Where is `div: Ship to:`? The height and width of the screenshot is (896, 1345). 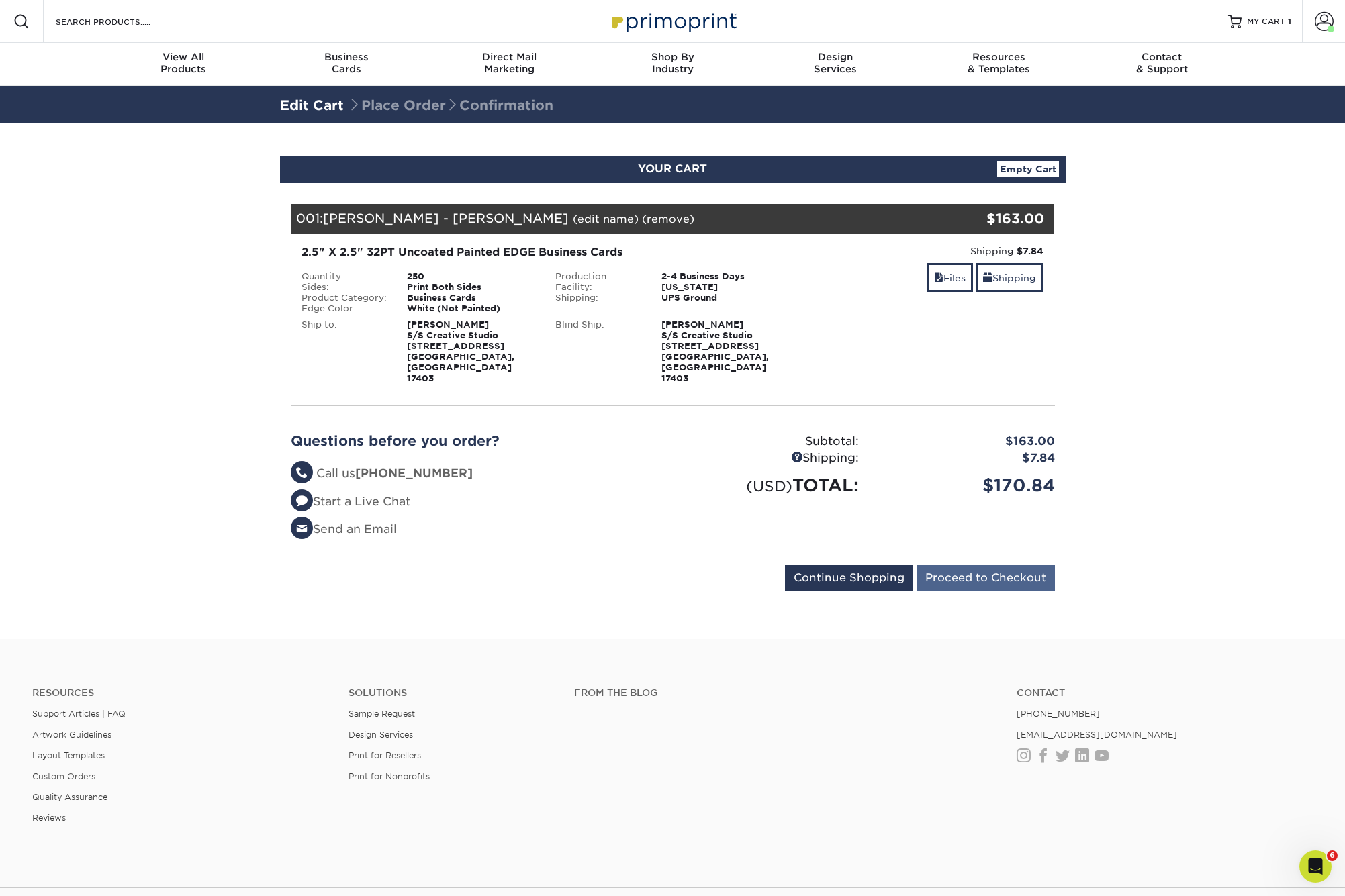 div: Ship to: is located at coordinates (344, 352).